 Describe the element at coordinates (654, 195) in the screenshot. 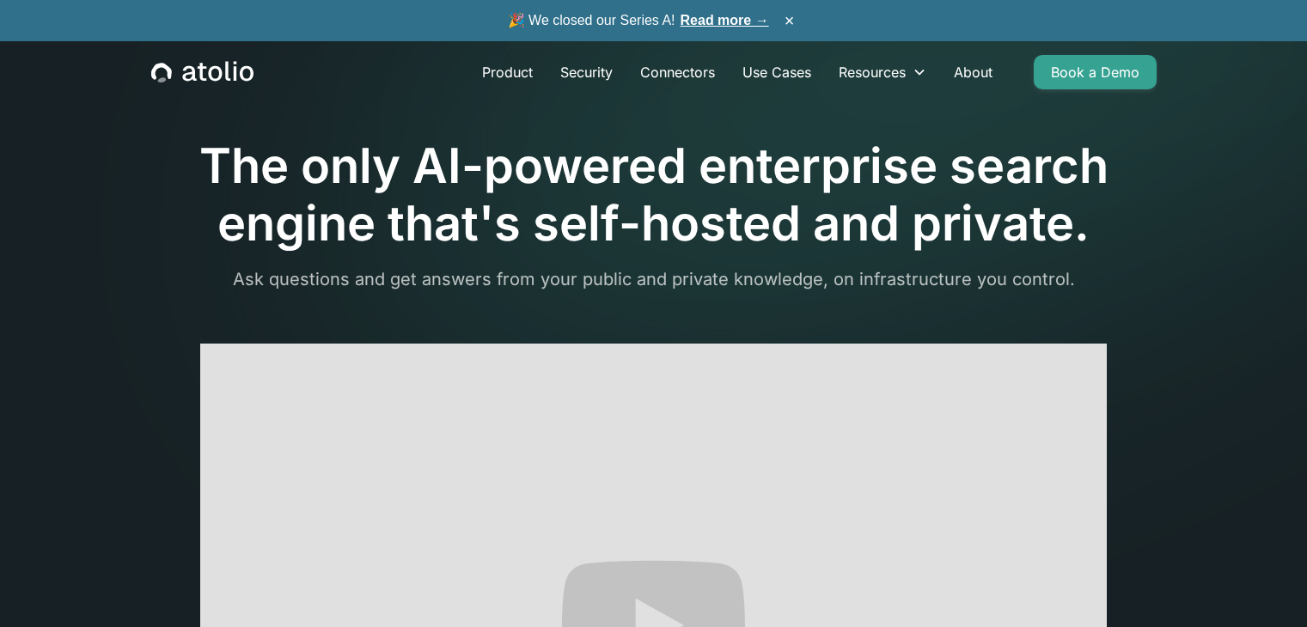

I see `h1: The only AI-powered enterprise search engine that's self-hosted and private.` at that location.